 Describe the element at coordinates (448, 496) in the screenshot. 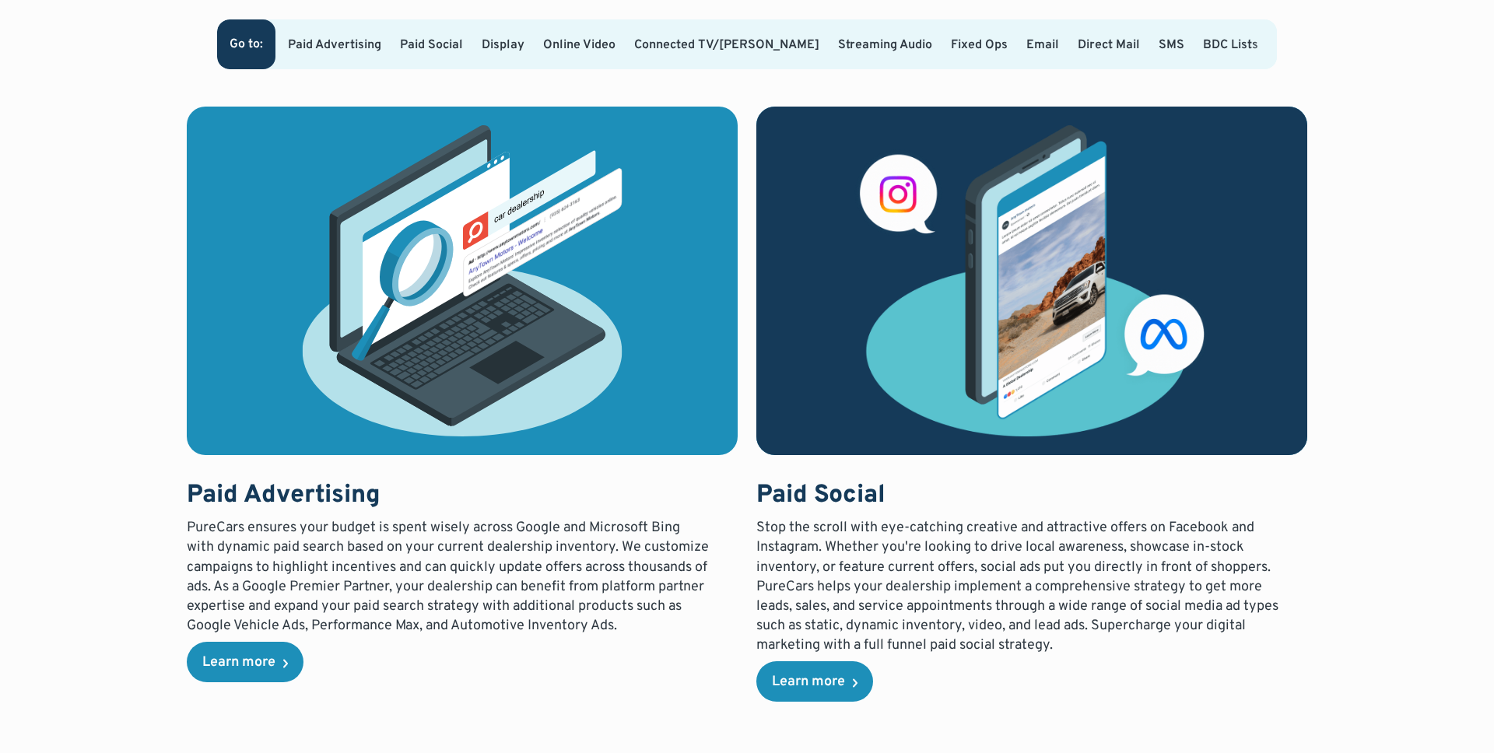

I see `h3: Paid Advertising` at that location.